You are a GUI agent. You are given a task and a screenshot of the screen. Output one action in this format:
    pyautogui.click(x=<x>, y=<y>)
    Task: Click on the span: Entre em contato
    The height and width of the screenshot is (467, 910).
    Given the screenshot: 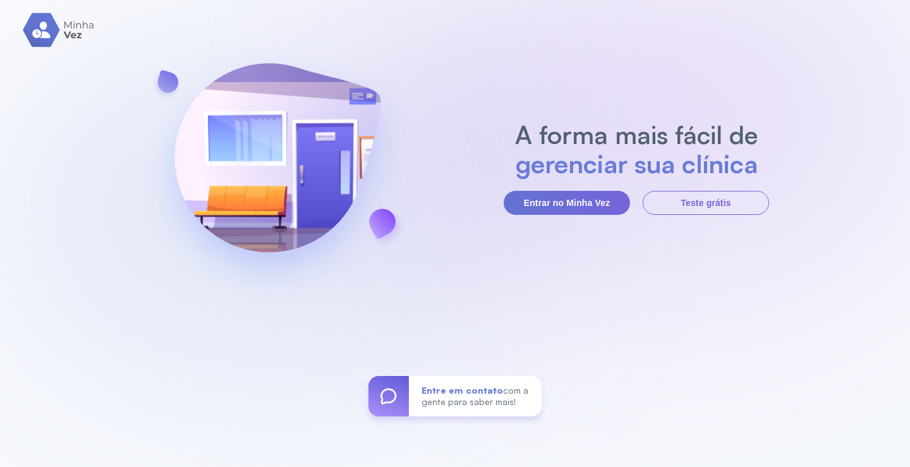 What is the action you would take?
    pyautogui.click(x=462, y=390)
    